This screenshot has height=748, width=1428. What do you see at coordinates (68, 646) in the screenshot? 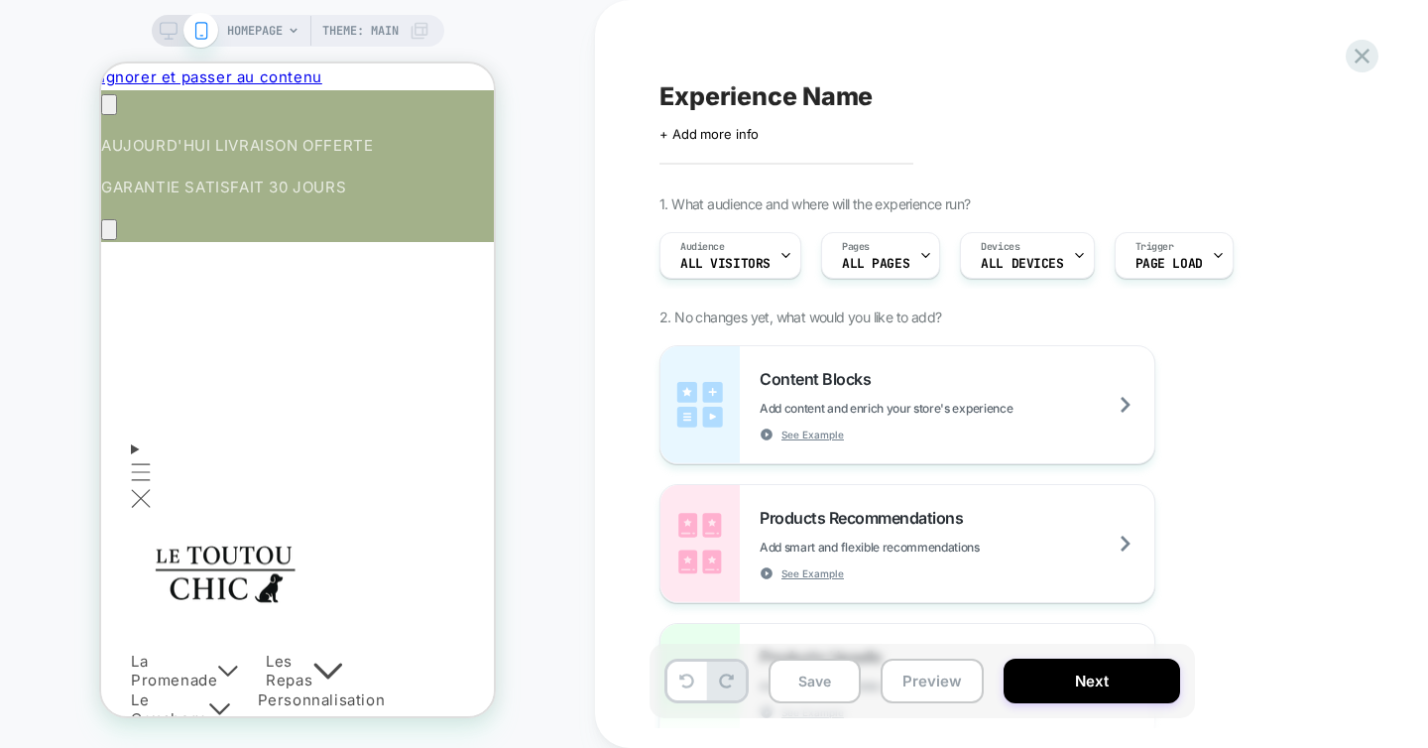
I see `span: Le Couchage` at bounding box center [68, 646].